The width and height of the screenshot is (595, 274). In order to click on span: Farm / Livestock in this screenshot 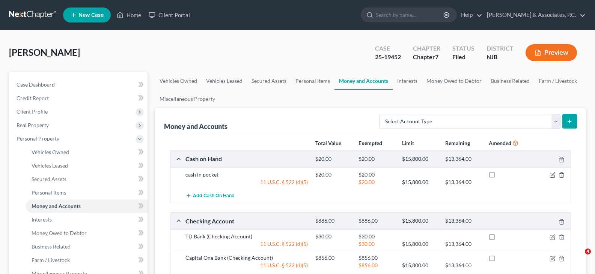, I will do `click(51, 260)`.